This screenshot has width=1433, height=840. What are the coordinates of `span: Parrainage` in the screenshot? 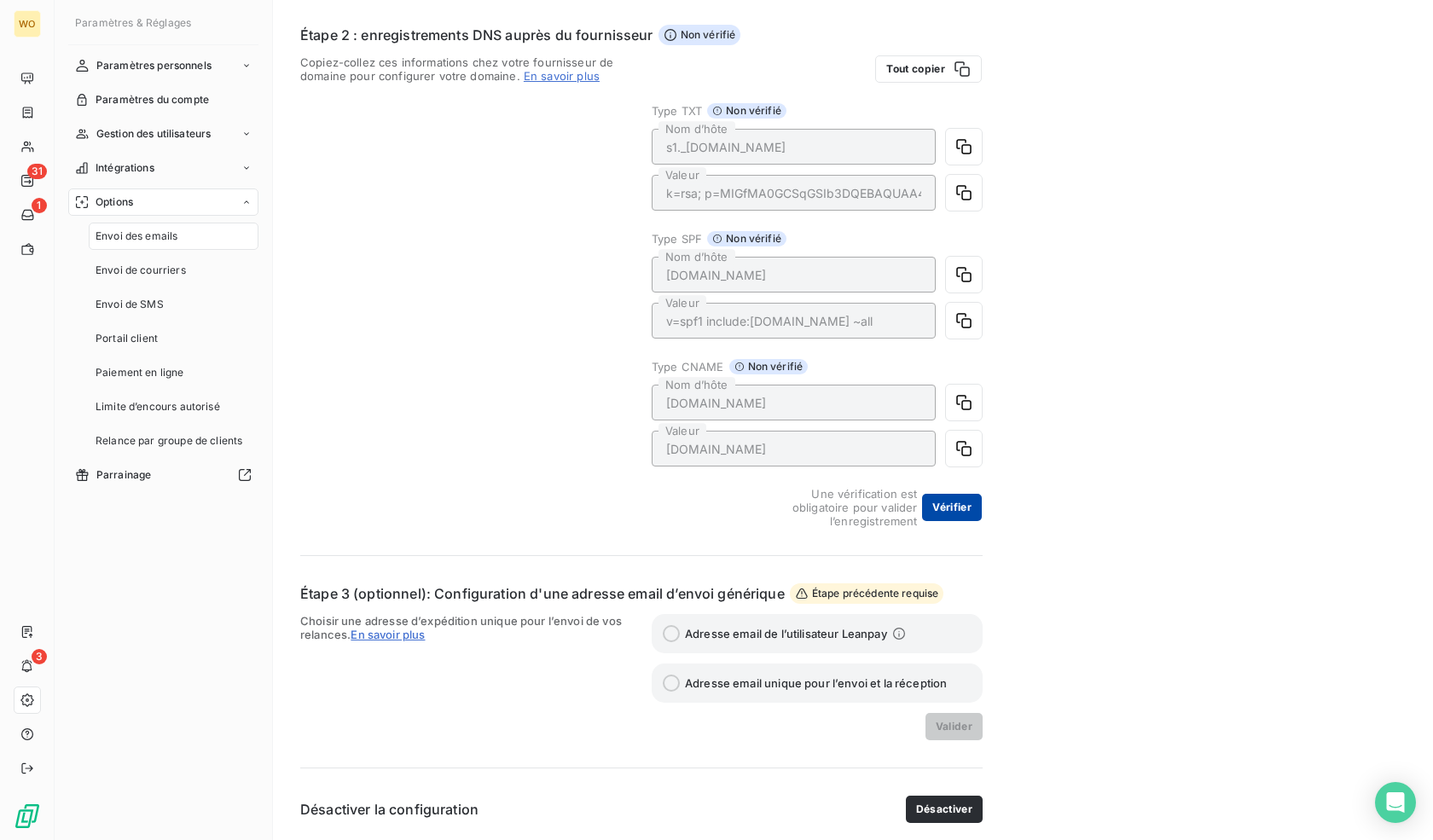 It's located at (123, 475).